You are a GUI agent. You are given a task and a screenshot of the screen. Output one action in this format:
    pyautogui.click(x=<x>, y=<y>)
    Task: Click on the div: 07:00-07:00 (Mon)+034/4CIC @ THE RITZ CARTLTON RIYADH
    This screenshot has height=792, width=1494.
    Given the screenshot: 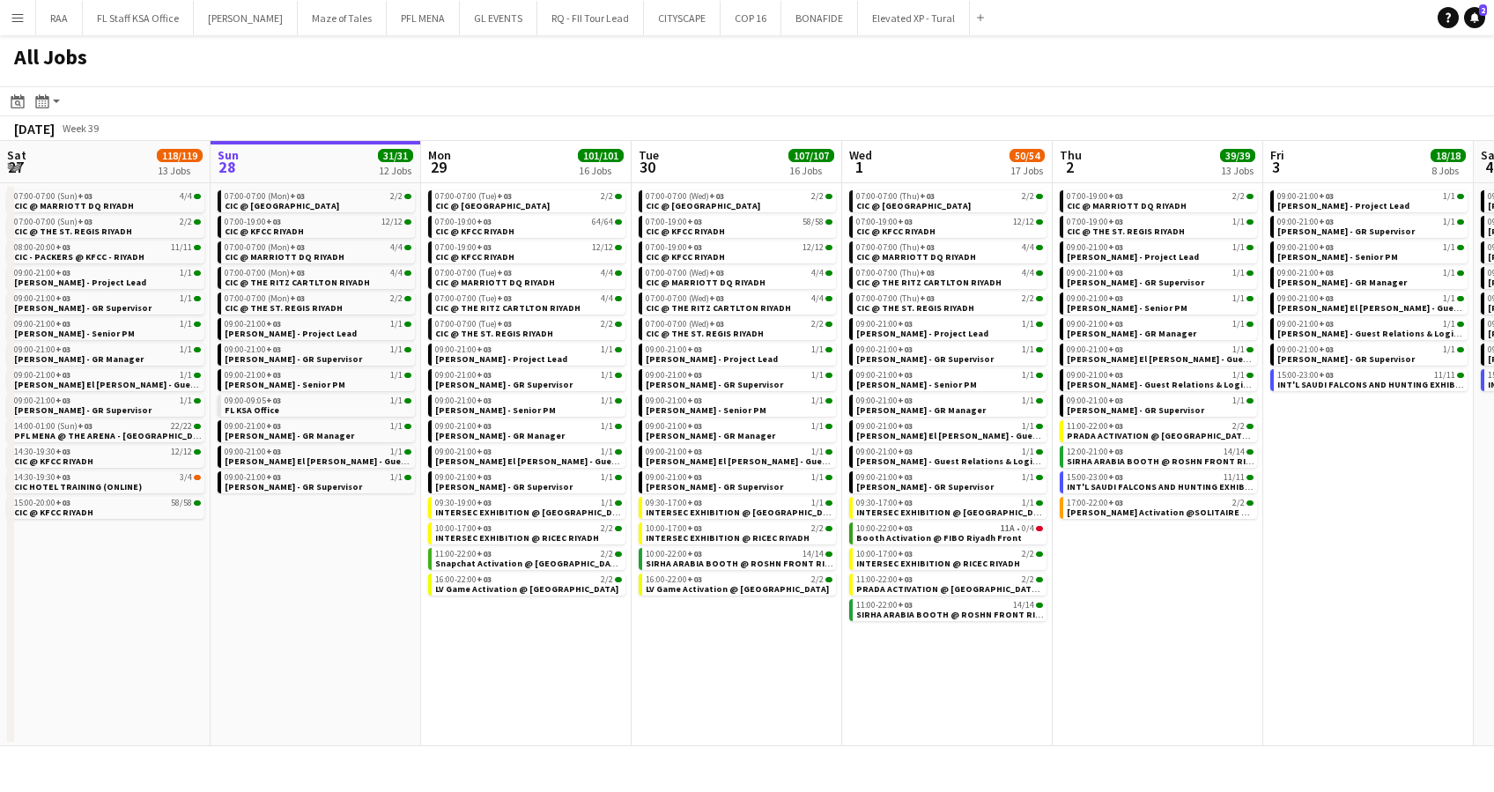 What is the action you would take?
    pyautogui.click(x=316, y=279)
    